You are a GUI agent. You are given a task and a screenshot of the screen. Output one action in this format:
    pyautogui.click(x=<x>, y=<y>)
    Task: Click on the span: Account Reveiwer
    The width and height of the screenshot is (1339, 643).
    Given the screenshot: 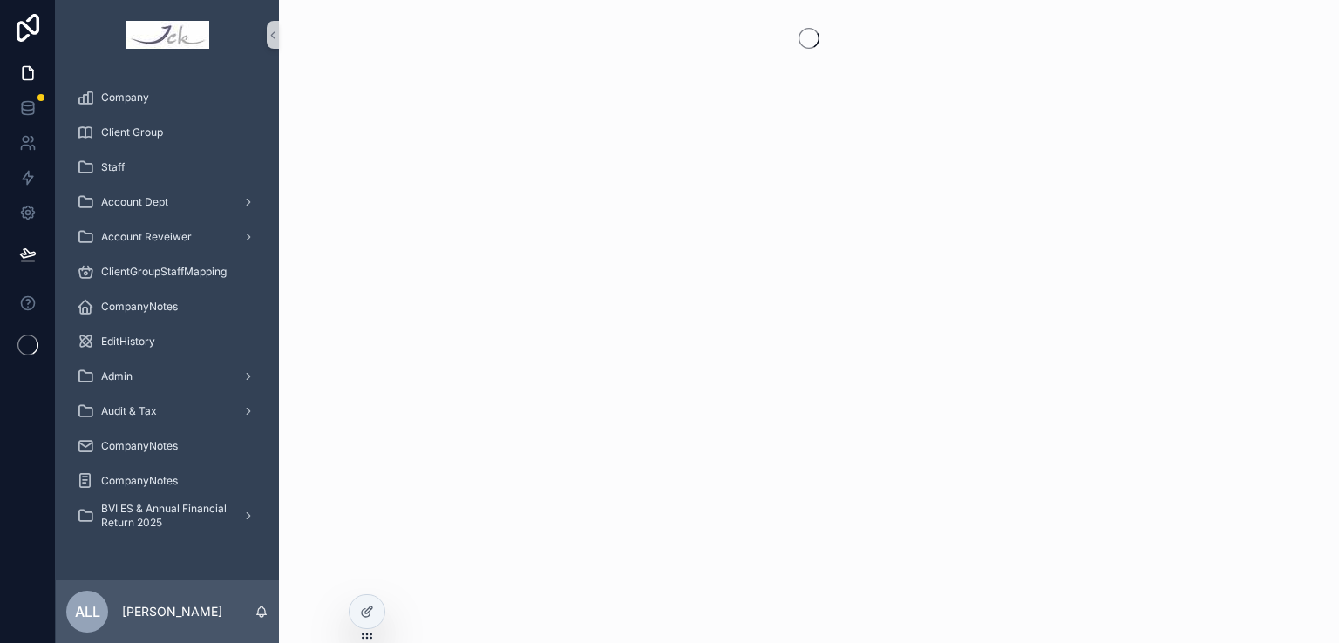 What is the action you would take?
    pyautogui.click(x=146, y=237)
    